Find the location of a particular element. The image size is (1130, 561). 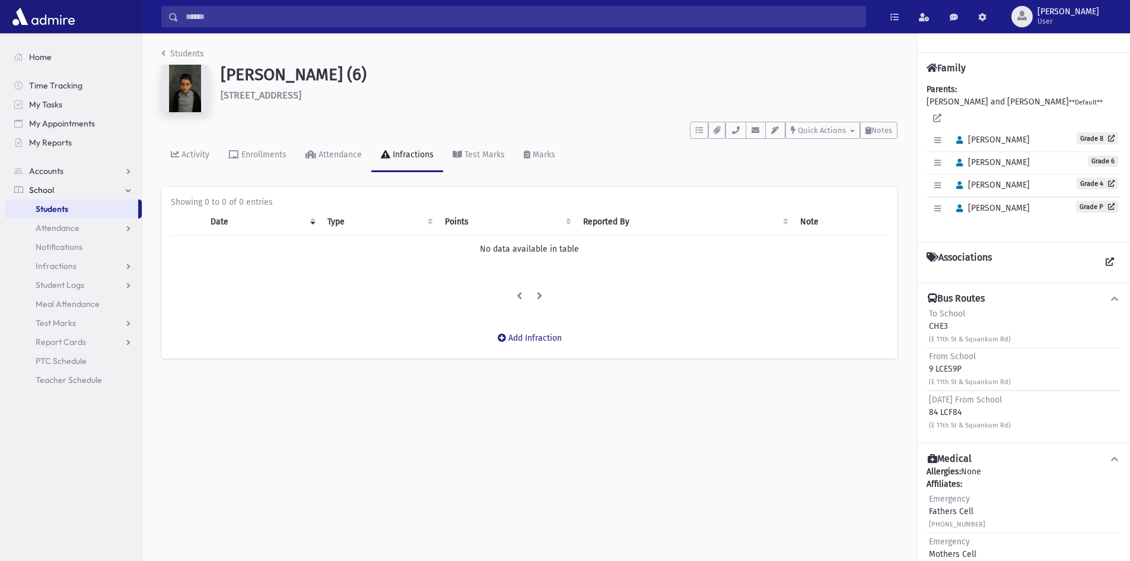

h4: Bus Routes is located at coordinates (956, 298).